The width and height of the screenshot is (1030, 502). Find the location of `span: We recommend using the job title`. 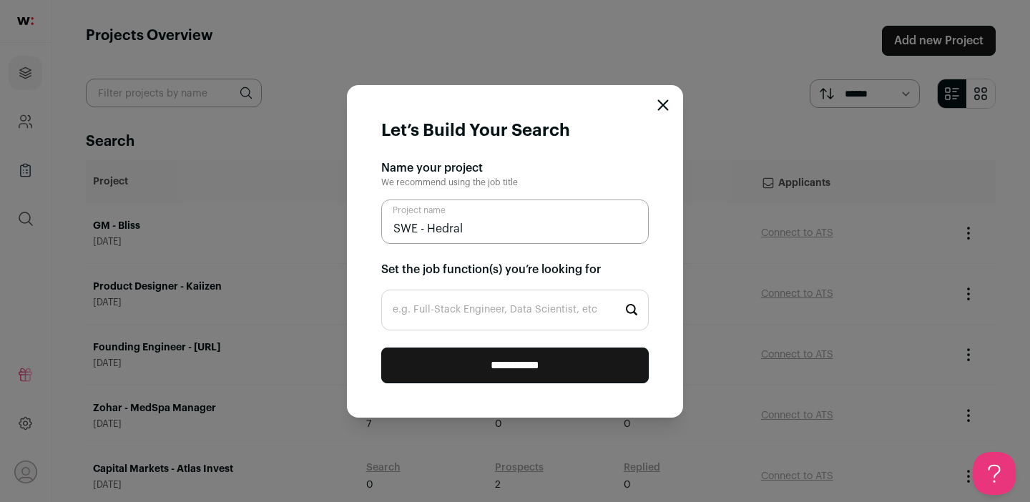

span: We recommend using the job title is located at coordinates (449, 182).